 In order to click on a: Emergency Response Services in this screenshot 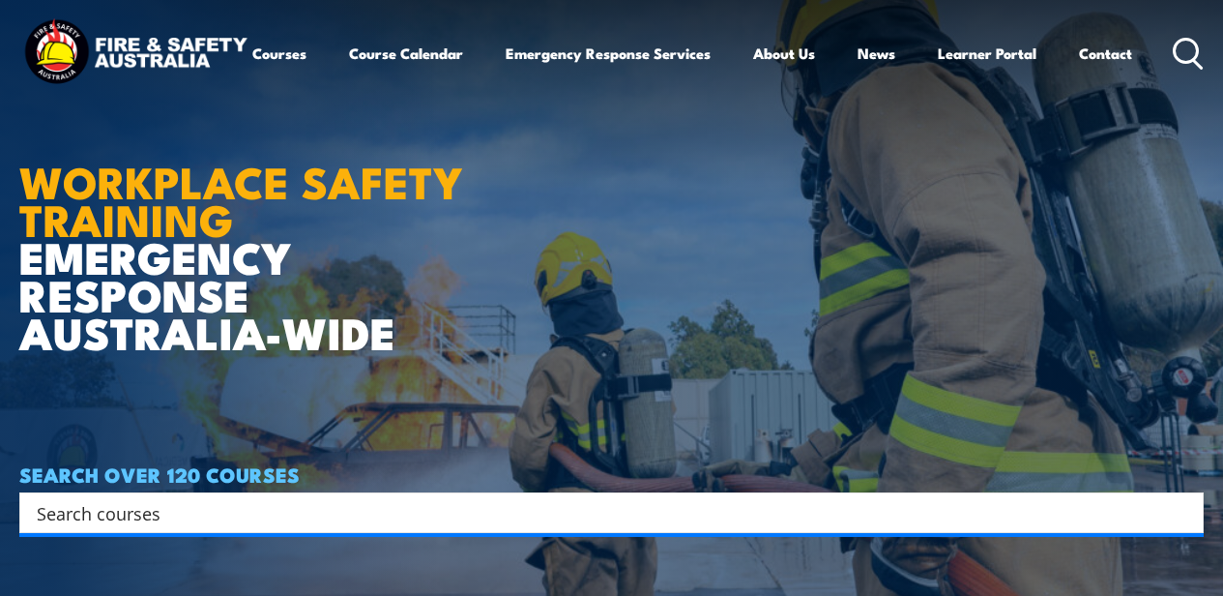, I will do `click(608, 53)`.